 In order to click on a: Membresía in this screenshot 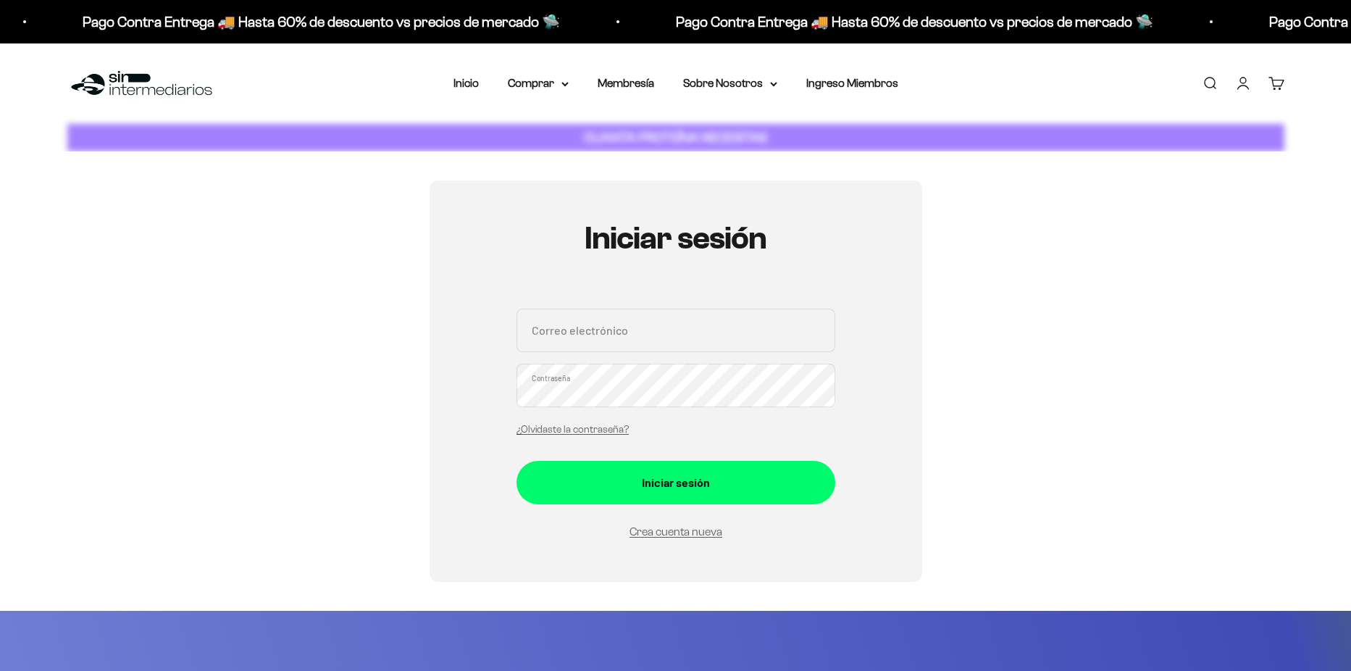, I will do `click(626, 83)`.